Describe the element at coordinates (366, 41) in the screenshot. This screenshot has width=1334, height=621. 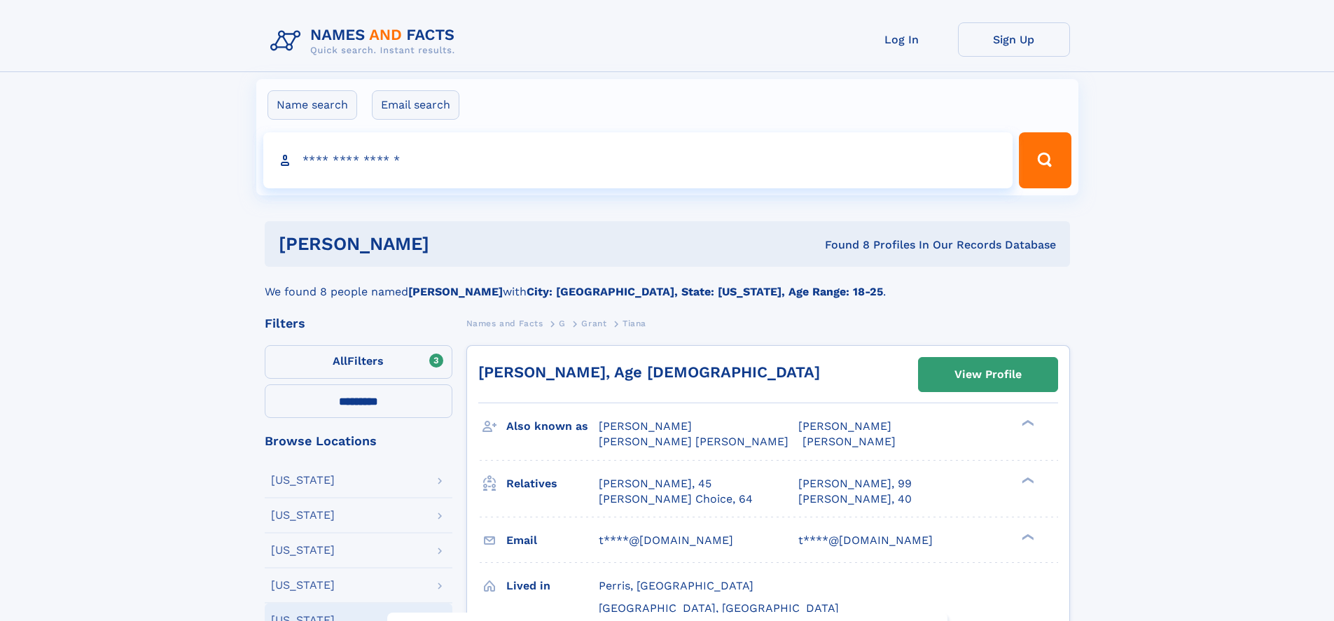
I see `img: Logo Names and Facts` at that location.